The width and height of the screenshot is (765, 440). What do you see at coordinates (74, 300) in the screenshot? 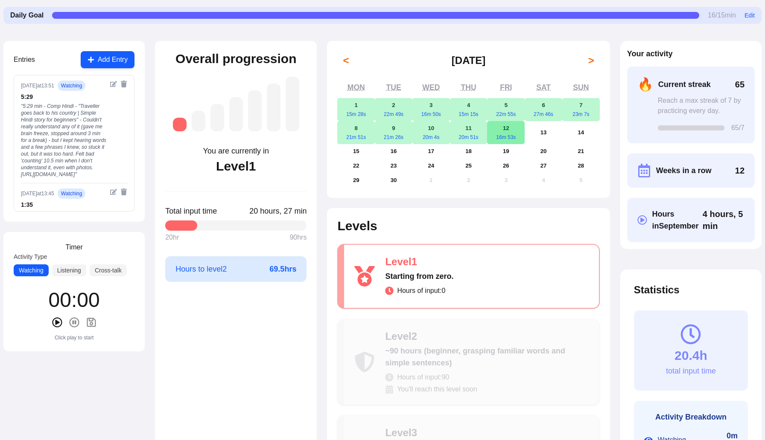
I see `div: 00 : 00` at bounding box center [74, 300].